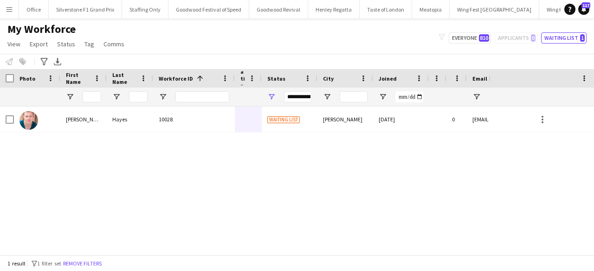  What do you see at coordinates (38, 44) in the screenshot?
I see `a: Export` at bounding box center [38, 44].